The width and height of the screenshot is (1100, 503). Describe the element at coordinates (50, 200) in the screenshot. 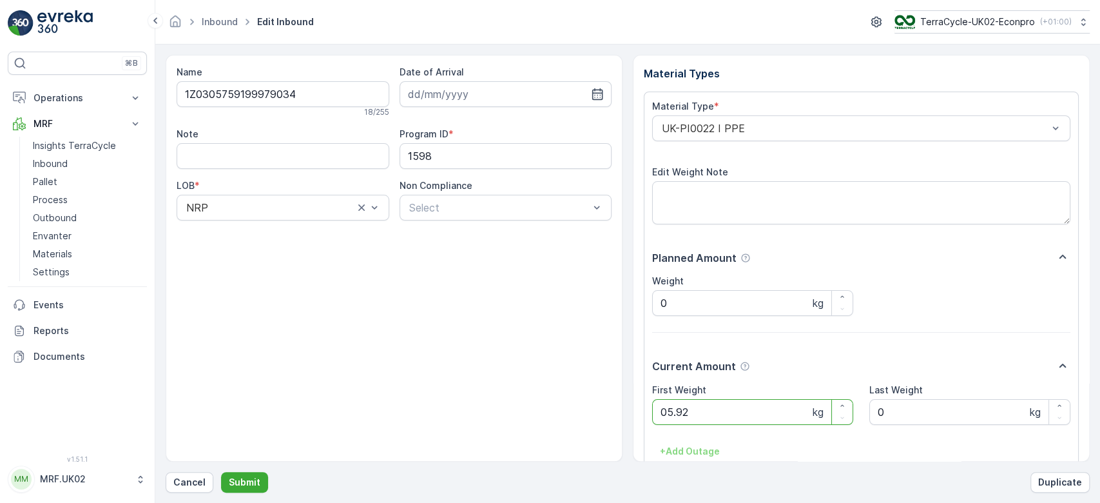

I see `p: Process` at that location.